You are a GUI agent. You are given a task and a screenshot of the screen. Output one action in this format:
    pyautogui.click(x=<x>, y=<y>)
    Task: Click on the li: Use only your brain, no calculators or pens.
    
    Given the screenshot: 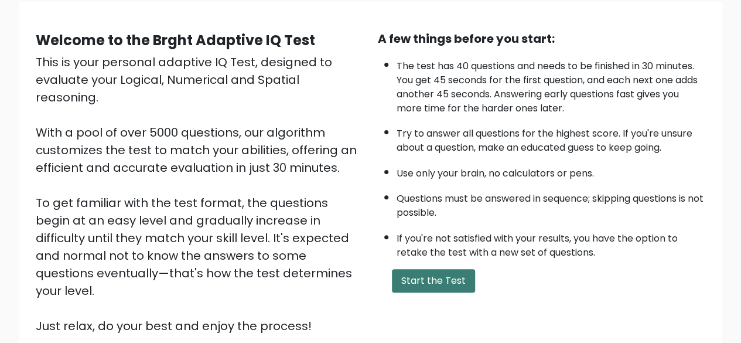 What is the action you would take?
    pyautogui.click(x=551, y=170)
    